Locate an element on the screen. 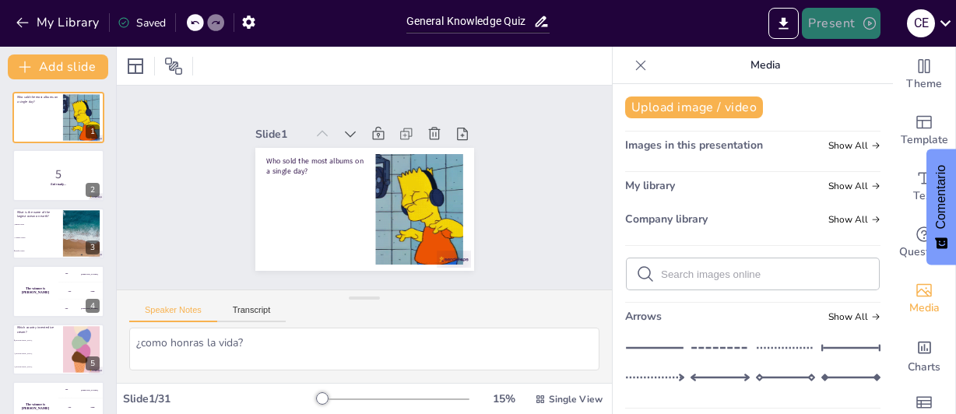 The image size is (956, 414). input: Insert title is located at coordinates (470, 21).